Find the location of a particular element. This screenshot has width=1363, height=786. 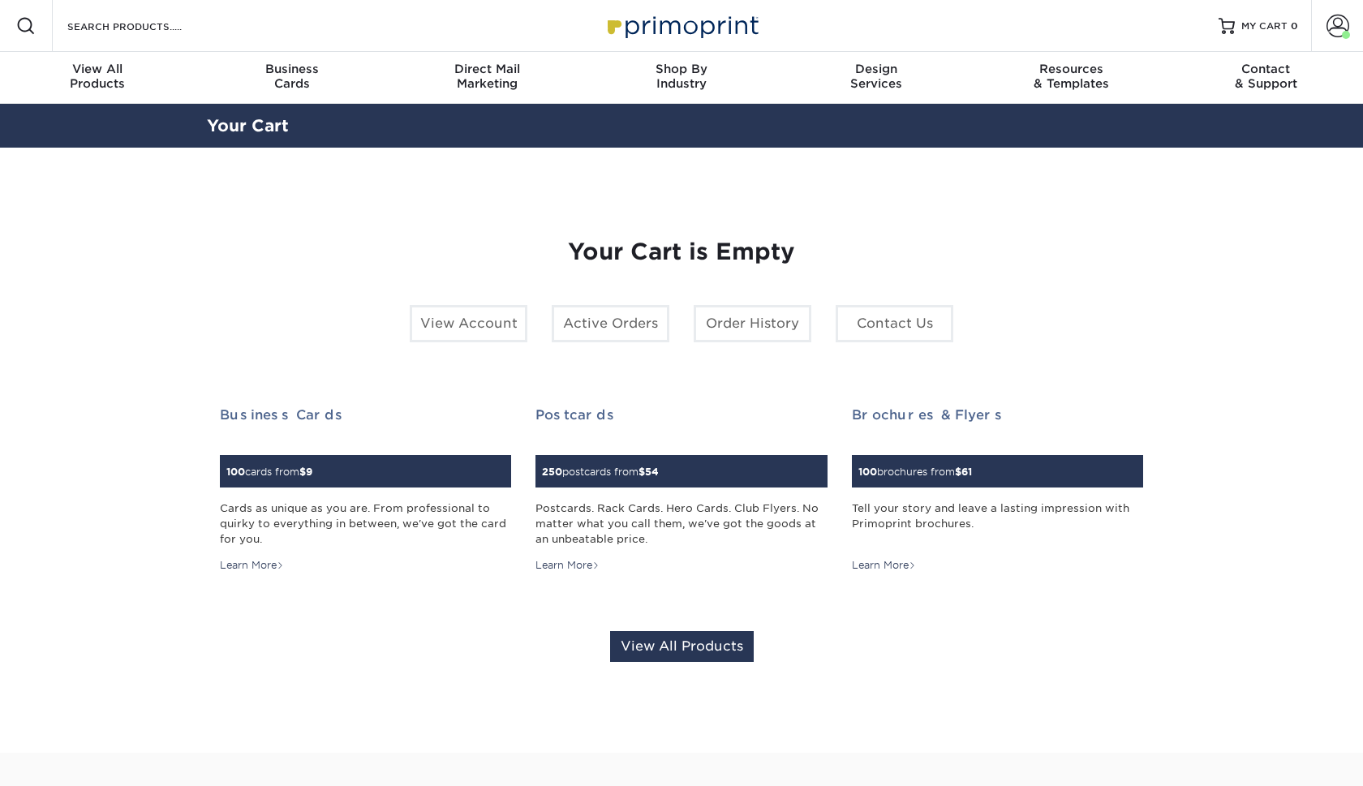

a: DesignServices is located at coordinates (876, 78).